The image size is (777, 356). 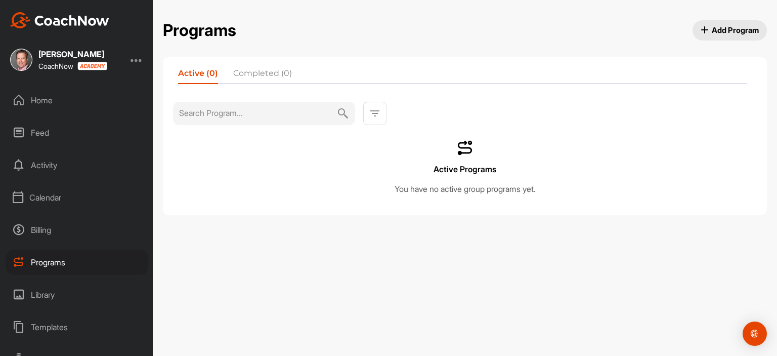 I want to click on p: Active Programs, so click(x=465, y=169).